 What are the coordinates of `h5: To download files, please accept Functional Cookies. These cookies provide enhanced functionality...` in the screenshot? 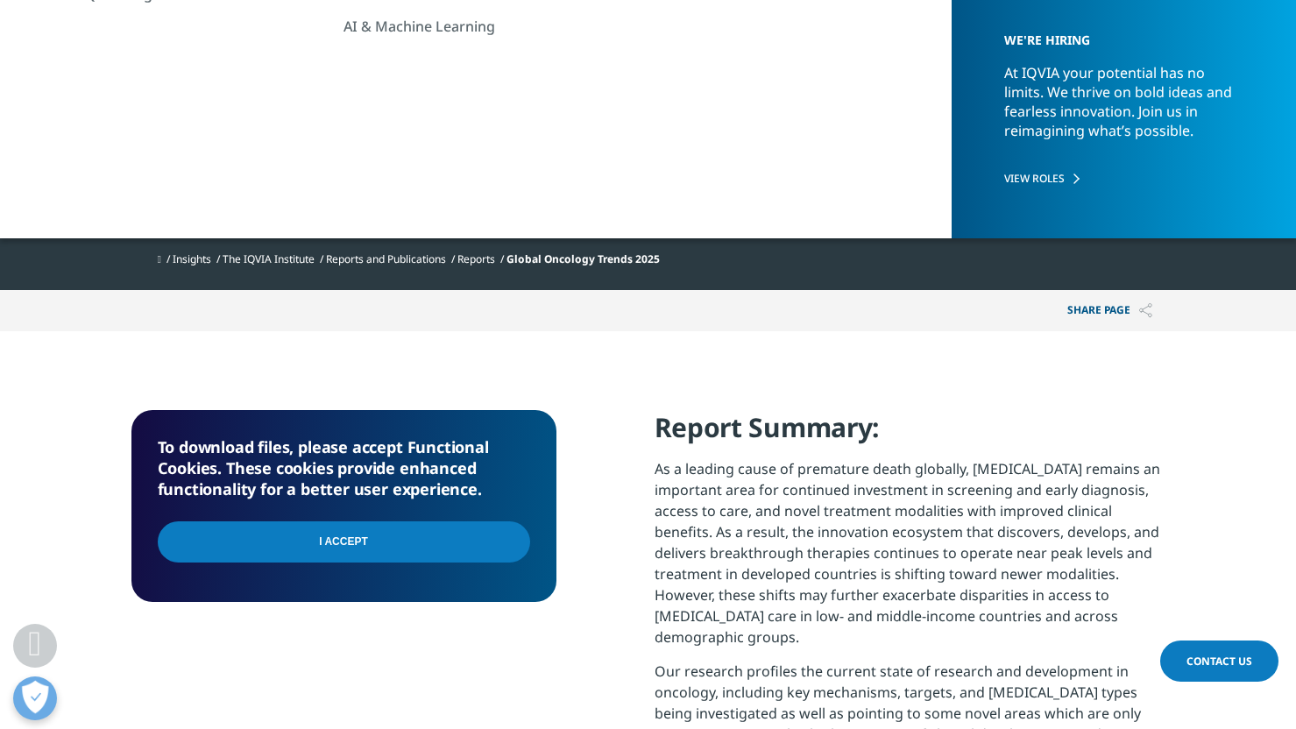 It's located at (344, 468).